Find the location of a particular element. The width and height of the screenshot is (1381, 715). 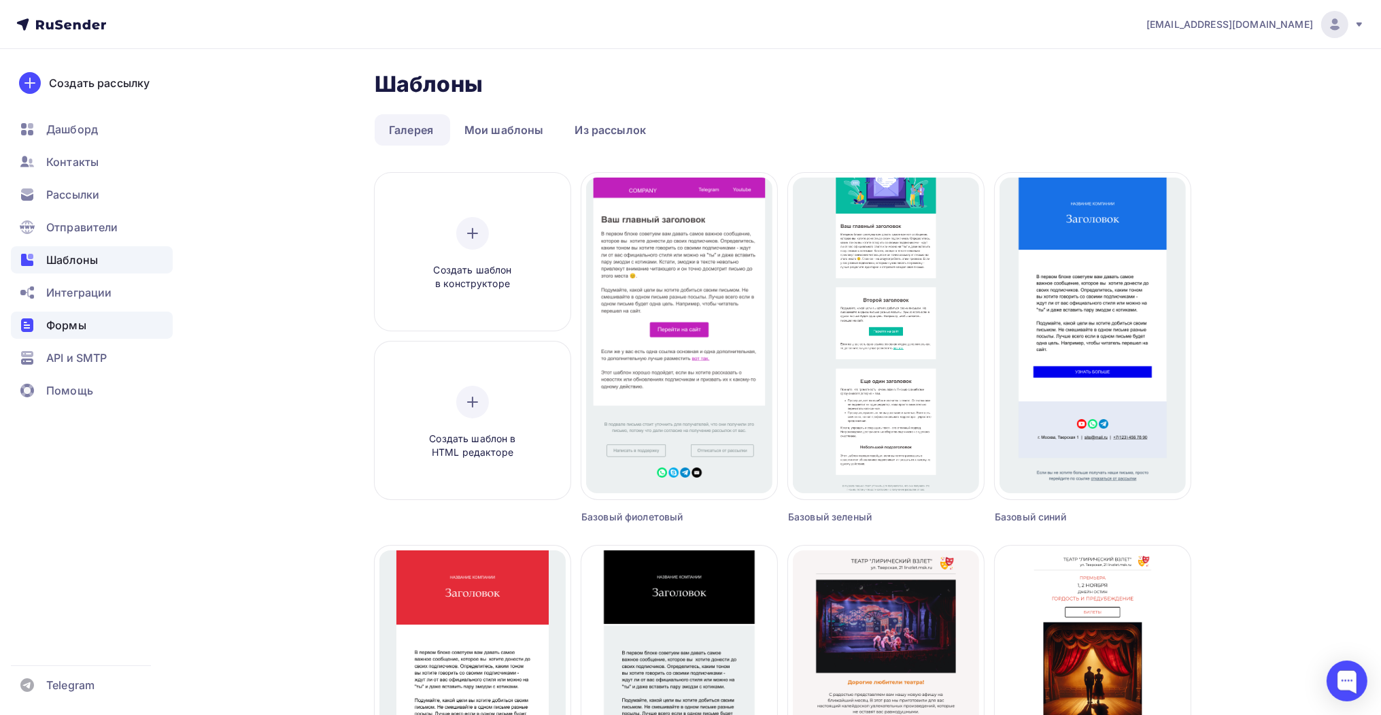

span: Создать шаблон в конструкторе is located at coordinates (473, 277).